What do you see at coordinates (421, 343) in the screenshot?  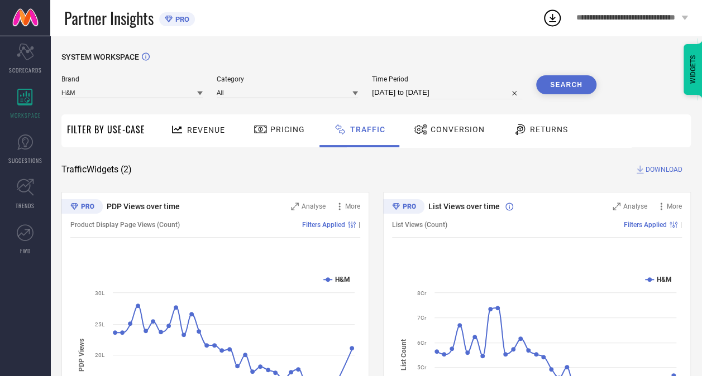 I see `text: 6Cr` at bounding box center [421, 343].